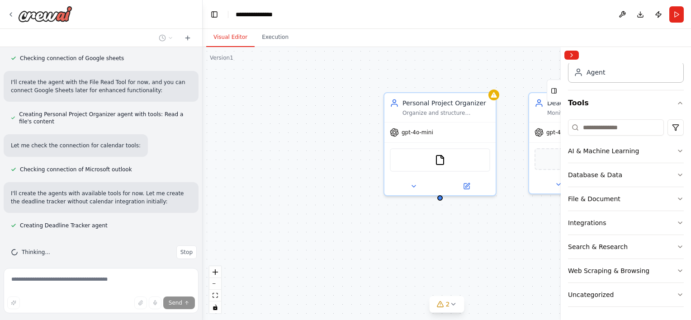  I want to click on span: Thinking..., so click(36, 252).